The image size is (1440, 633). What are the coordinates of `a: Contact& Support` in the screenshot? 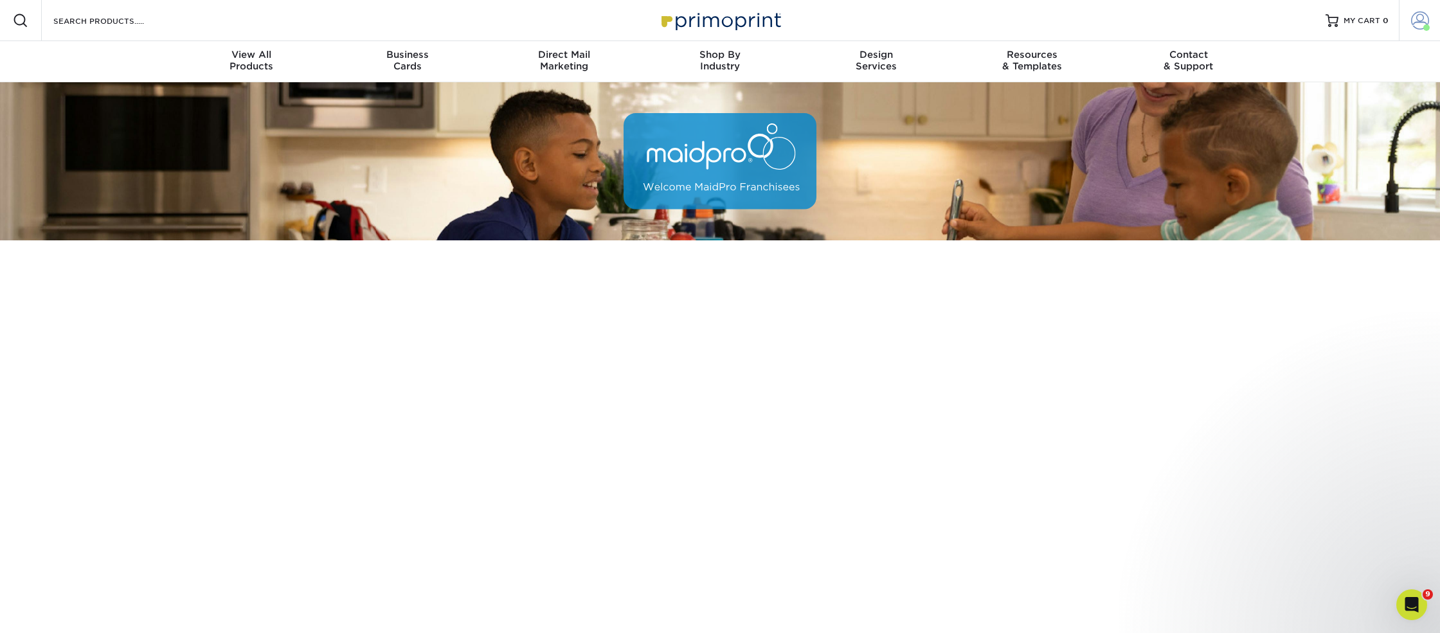 It's located at (1188, 62).